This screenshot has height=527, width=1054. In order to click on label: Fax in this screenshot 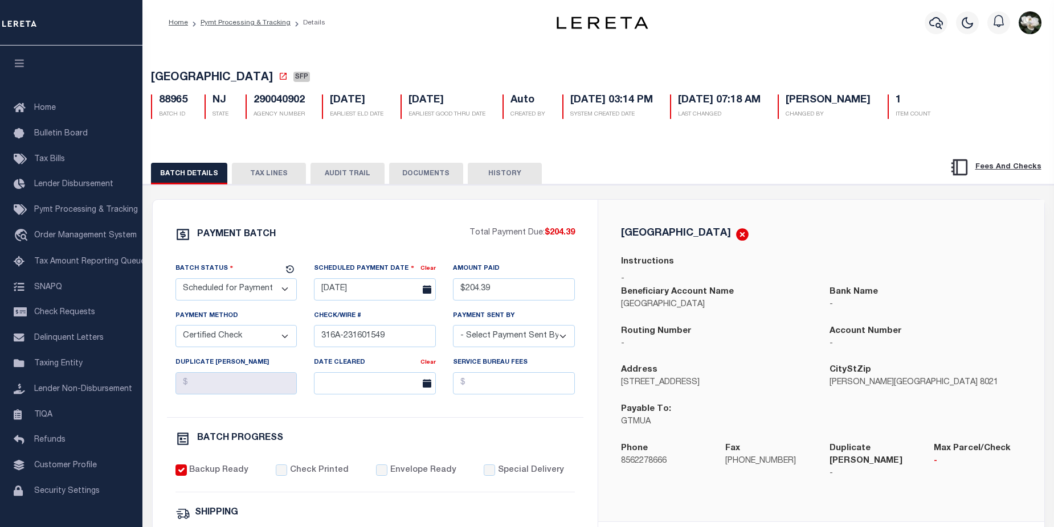, I will do `click(733, 449)`.